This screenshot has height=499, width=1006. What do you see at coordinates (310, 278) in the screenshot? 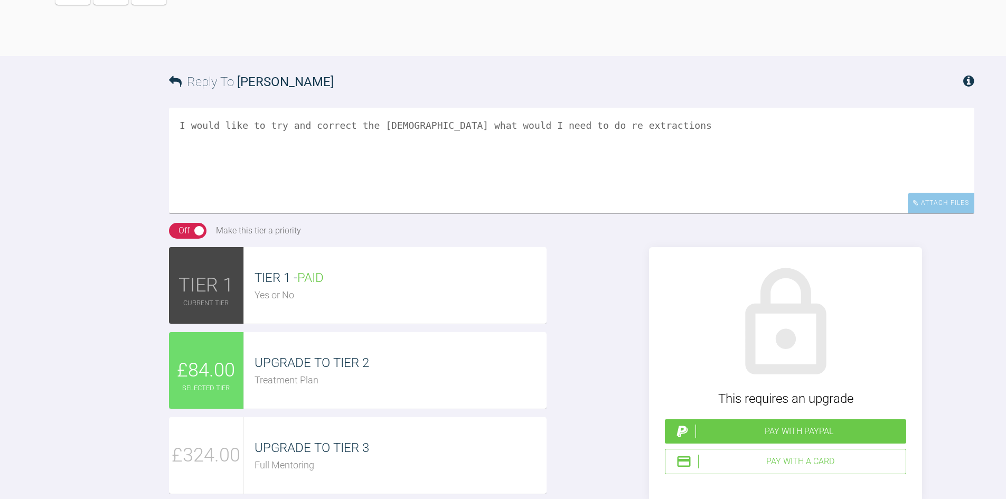
I see `span: PAID` at bounding box center [310, 278].